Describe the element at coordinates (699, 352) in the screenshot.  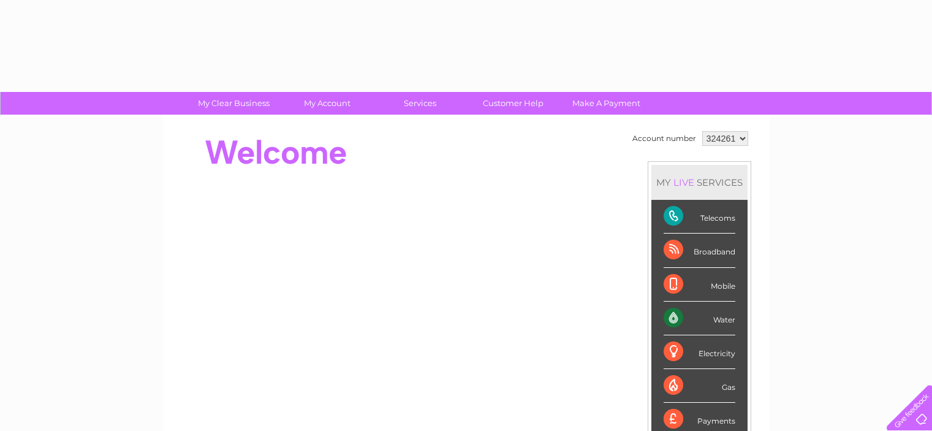
I see `div: Electricity` at that location.